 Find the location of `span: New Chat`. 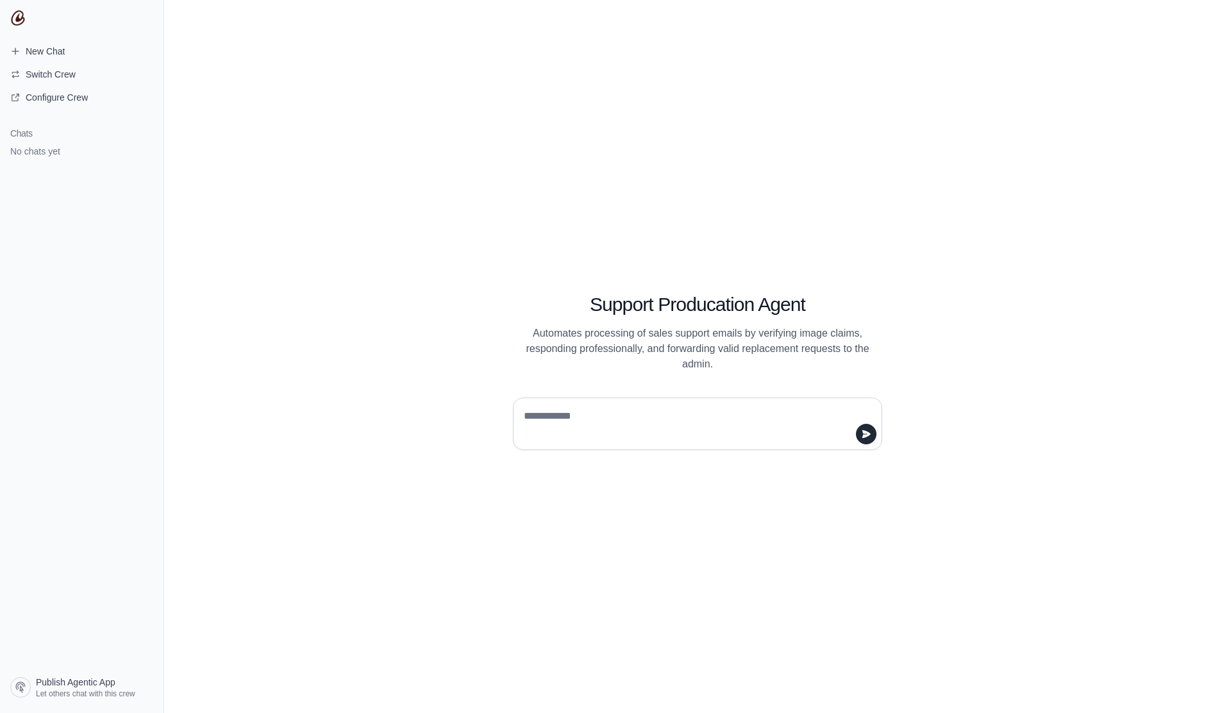

span: New Chat is located at coordinates (45, 51).